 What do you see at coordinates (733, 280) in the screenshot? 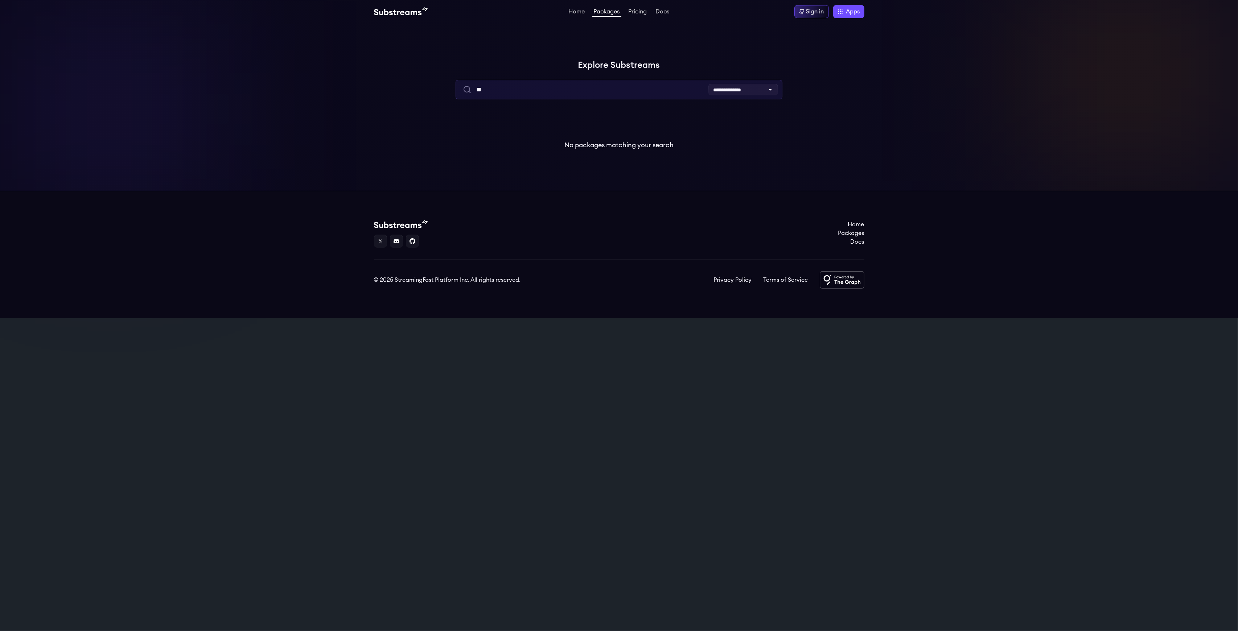
I see `a: Privacy Policy` at bounding box center [733, 280].